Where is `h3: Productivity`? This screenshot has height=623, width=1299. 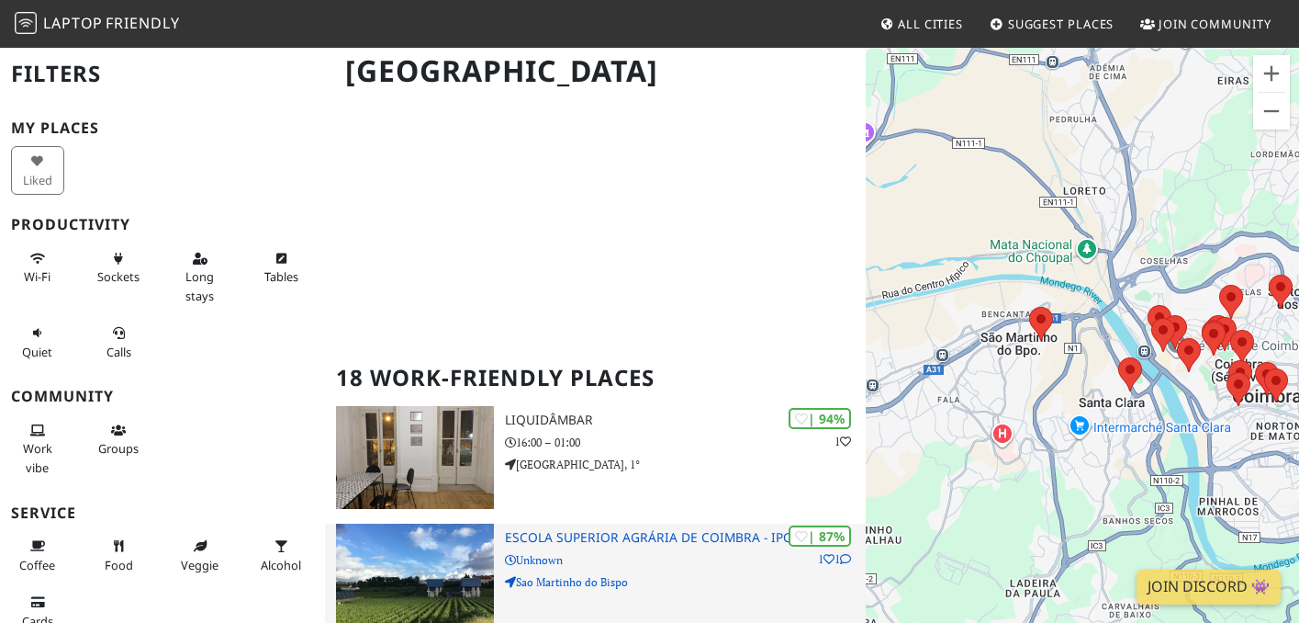
h3: Productivity is located at coordinates (163, 224).